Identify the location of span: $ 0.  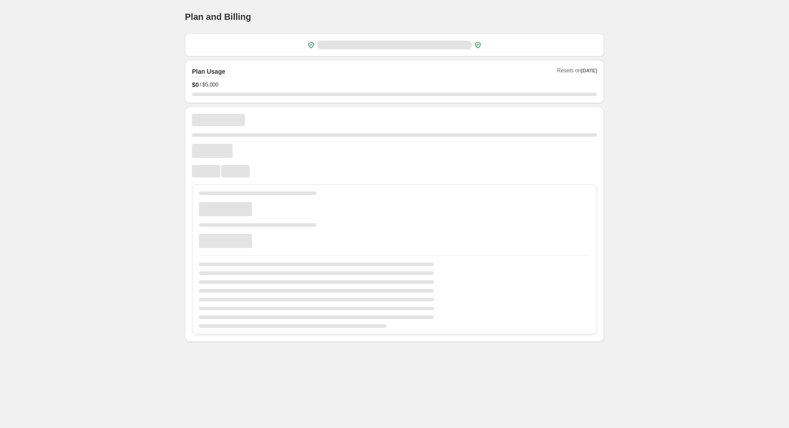
(196, 85).